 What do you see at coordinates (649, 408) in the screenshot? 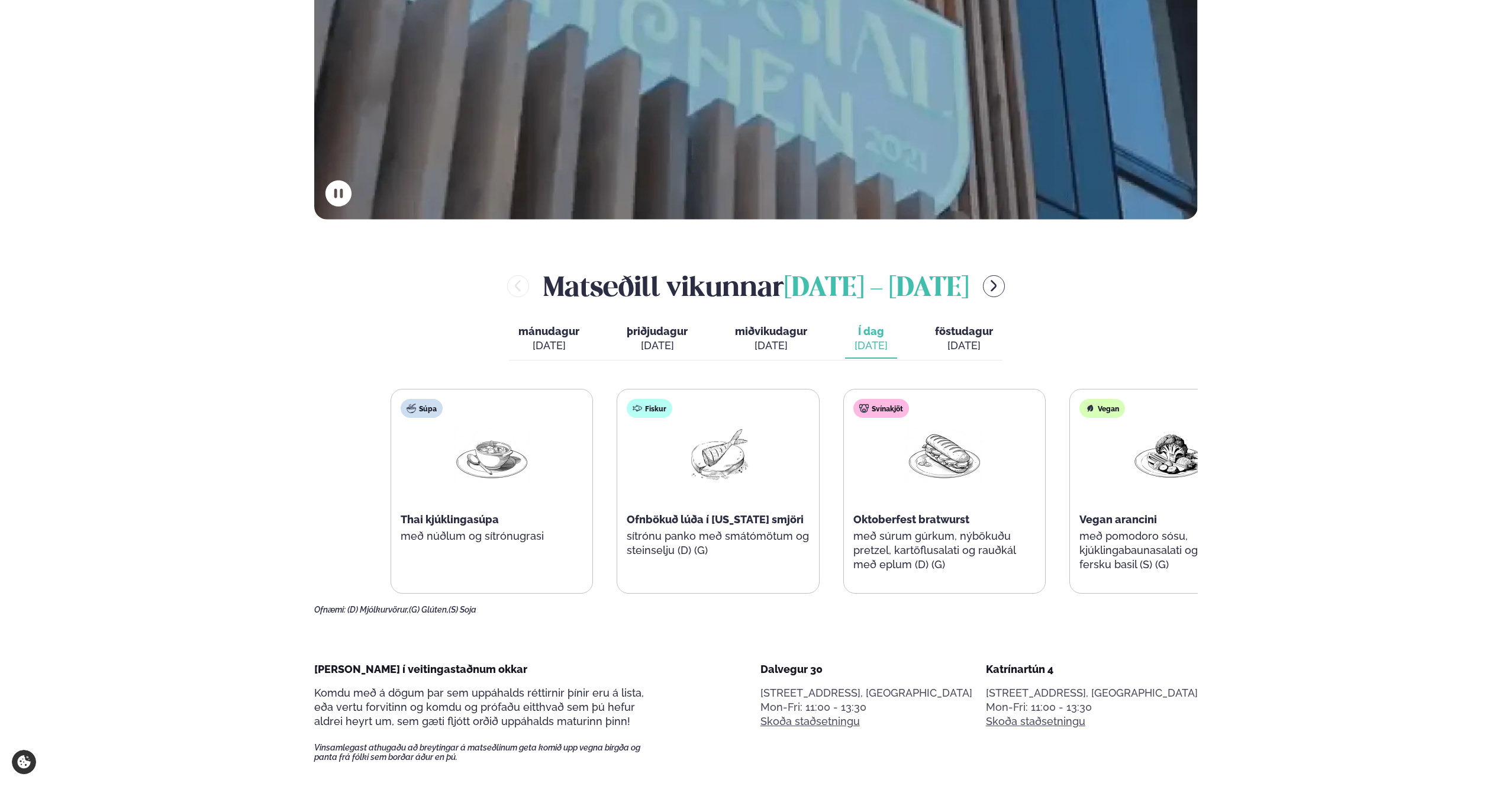
I see `div: Fiskur` at bounding box center [649, 408].